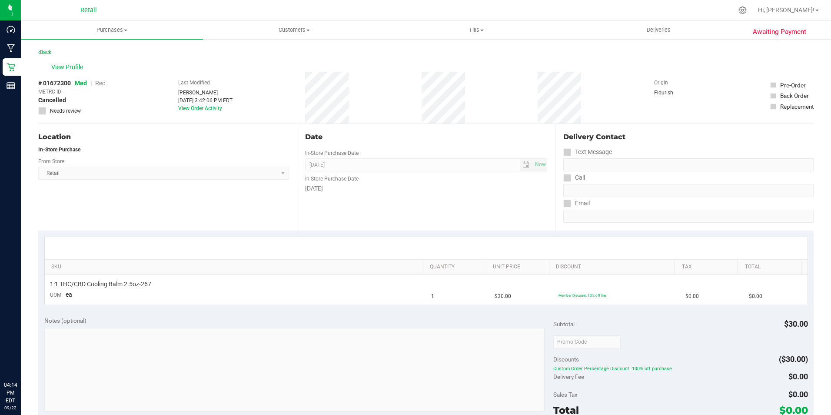 This screenshot has height=415, width=831. Describe the element at coordinates (688, 137) in the screenshot. I see `div: Delivery Contact` at that location.